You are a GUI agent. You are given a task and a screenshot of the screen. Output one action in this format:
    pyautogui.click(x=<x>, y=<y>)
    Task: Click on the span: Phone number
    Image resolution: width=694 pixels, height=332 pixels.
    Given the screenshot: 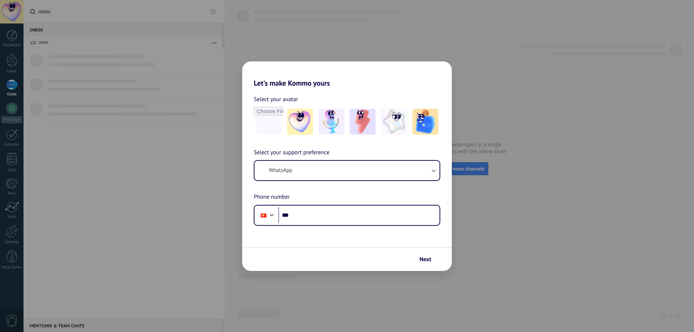 What is the action you would take?
    pyautogui.click(x=272, y=197)
    